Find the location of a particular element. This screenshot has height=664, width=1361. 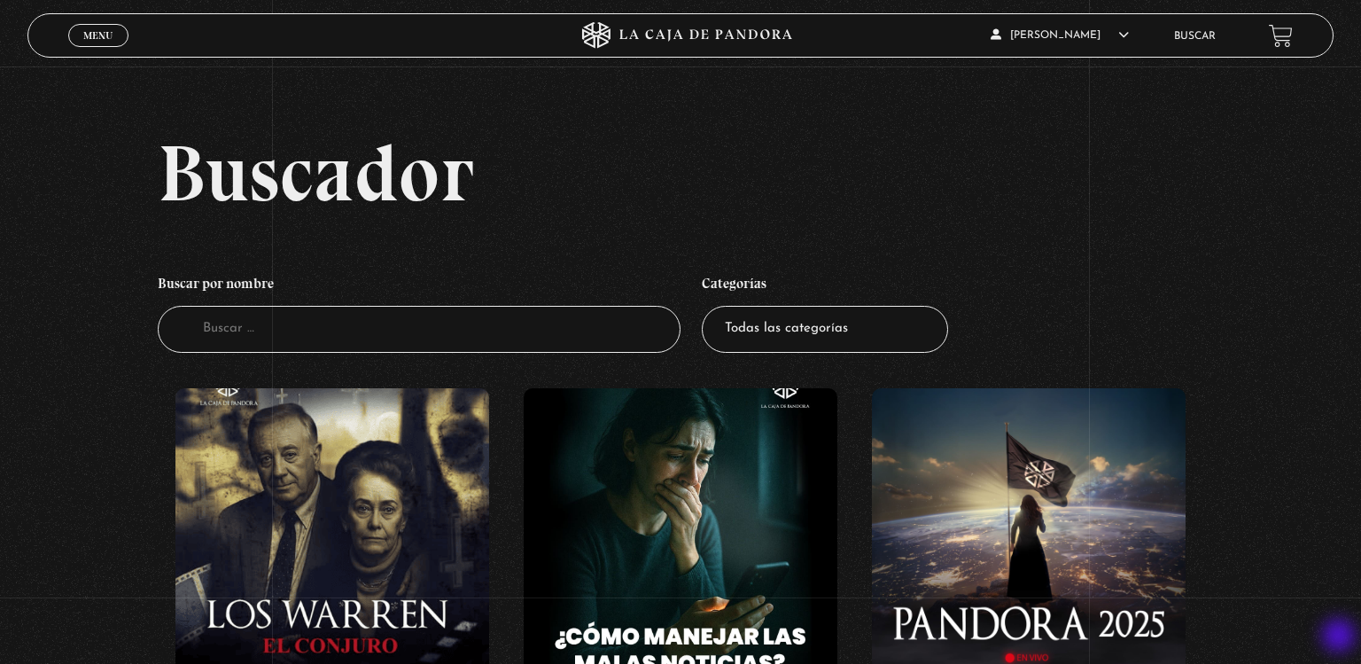

span: Menu is located at coordinates (97, 35).